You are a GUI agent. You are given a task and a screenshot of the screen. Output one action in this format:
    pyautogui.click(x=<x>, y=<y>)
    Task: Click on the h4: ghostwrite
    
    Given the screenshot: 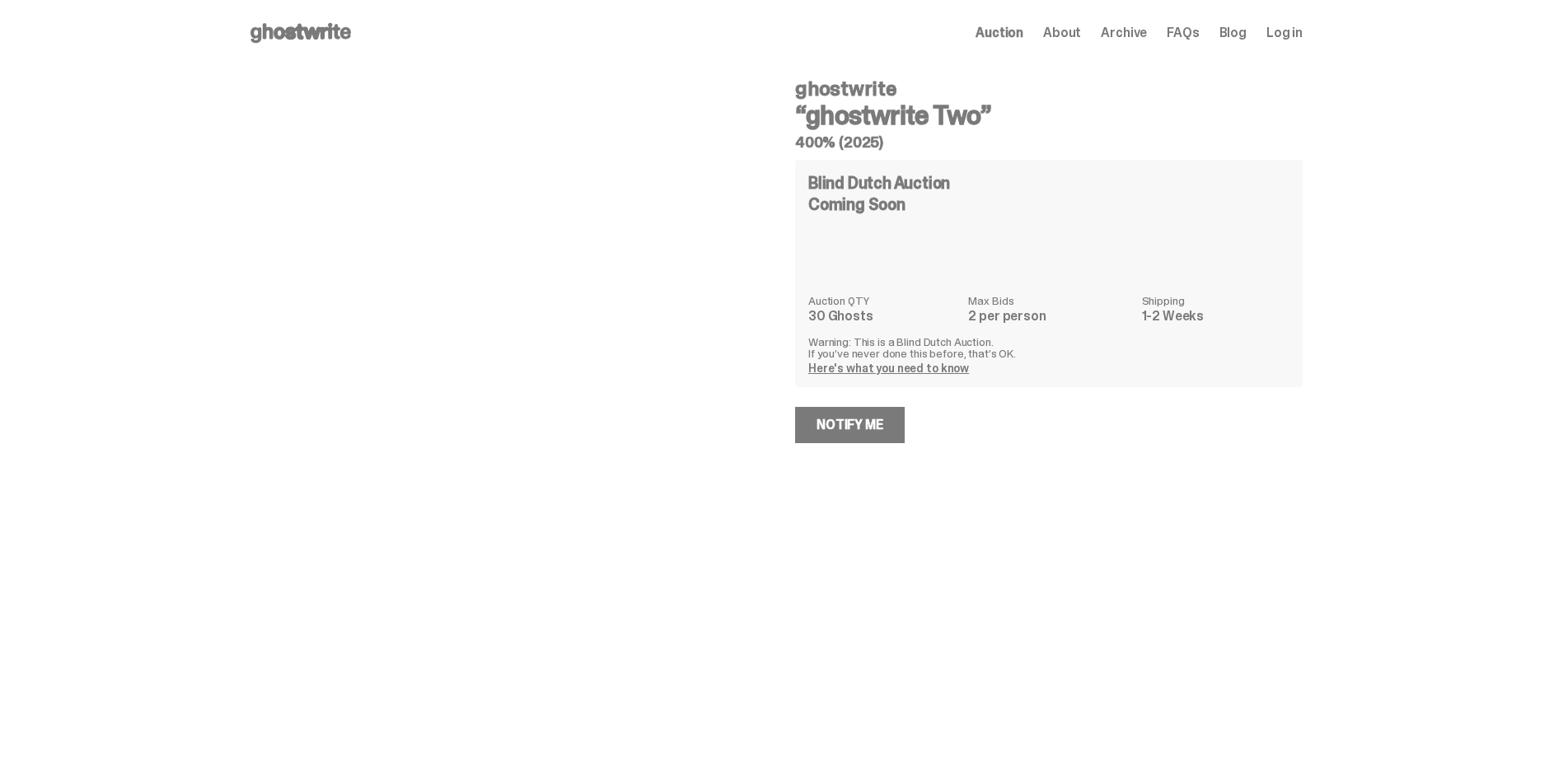 What is the action you would take?
    pyautogui.click(x=1049, y=89)
    